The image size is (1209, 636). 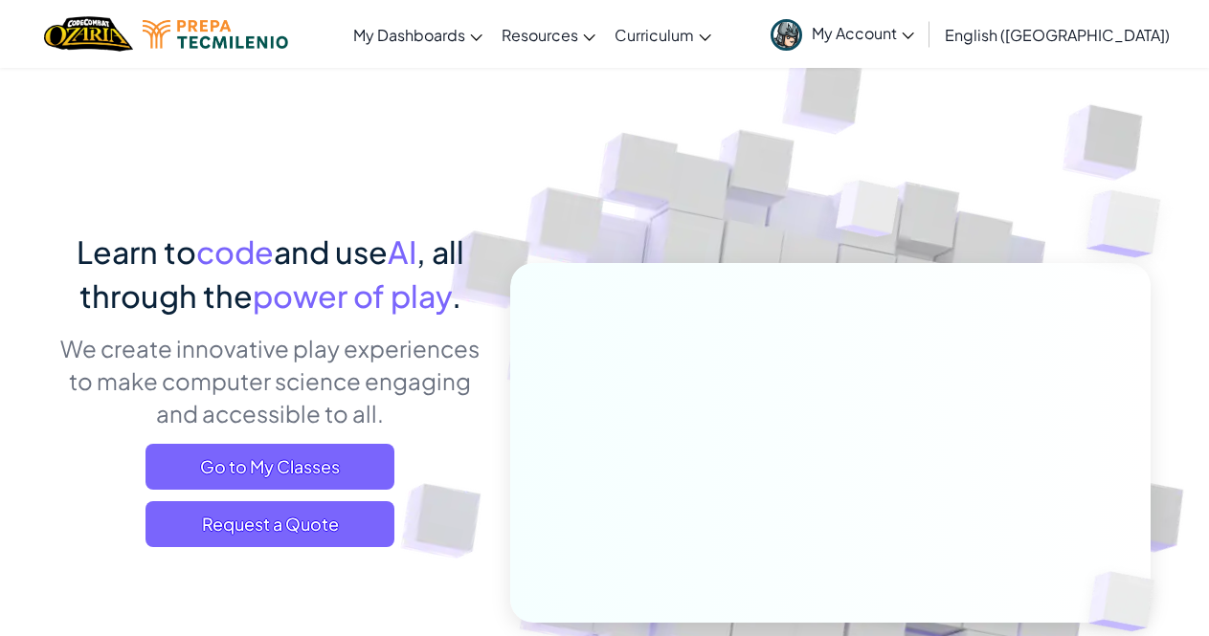 What do you see at coordinates (270, 381) in the screenshot?
I see `p: We create innovative play experiences to make computer science engaging and accessible to all.` at bounding box center [270, 381].